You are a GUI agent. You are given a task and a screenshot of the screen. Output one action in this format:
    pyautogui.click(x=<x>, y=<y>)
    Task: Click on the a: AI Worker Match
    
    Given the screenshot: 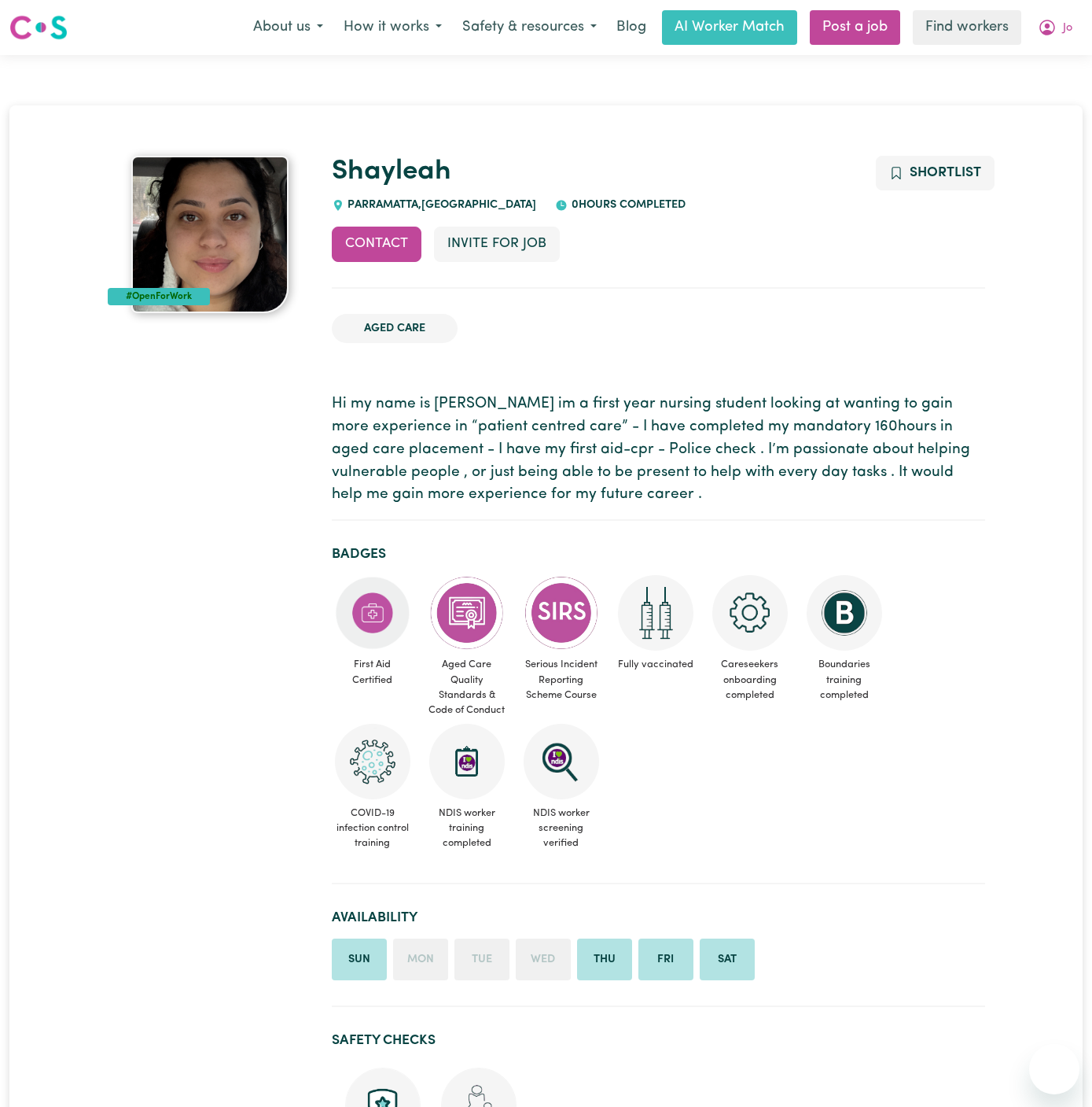 What is the action you would take?
    pyautogui.click(x=730, y=28)
    